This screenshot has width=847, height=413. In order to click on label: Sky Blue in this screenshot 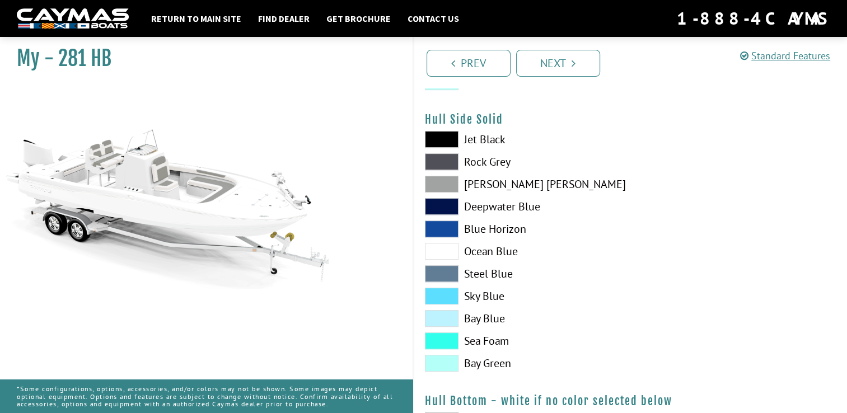, I will do `click(522, 296)`.